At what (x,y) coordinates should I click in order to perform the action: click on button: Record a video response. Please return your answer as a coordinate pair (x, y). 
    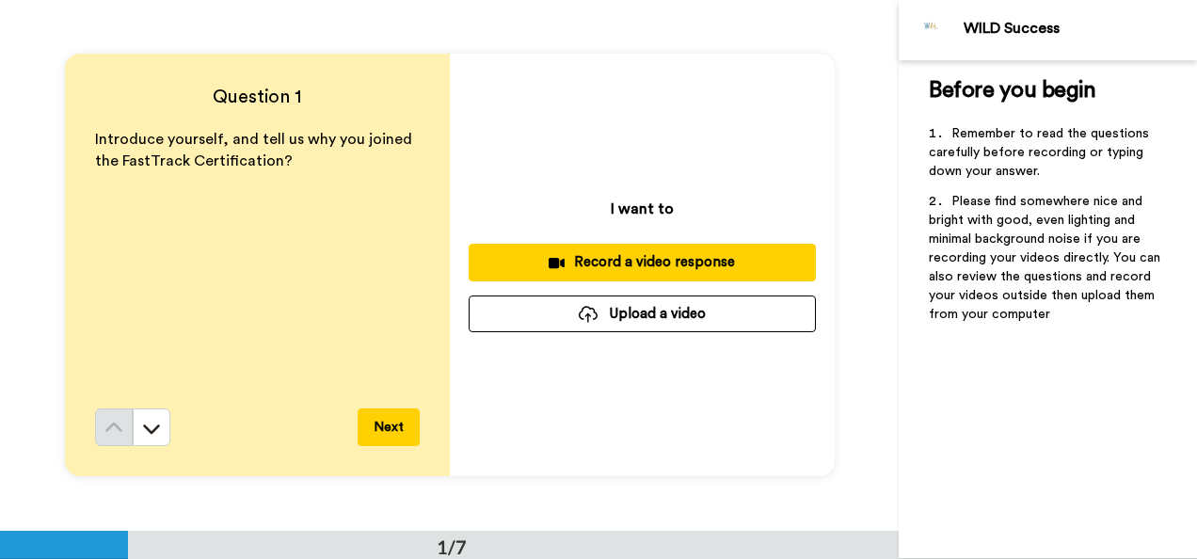
    Looking at the image, I should click on (642, 262).